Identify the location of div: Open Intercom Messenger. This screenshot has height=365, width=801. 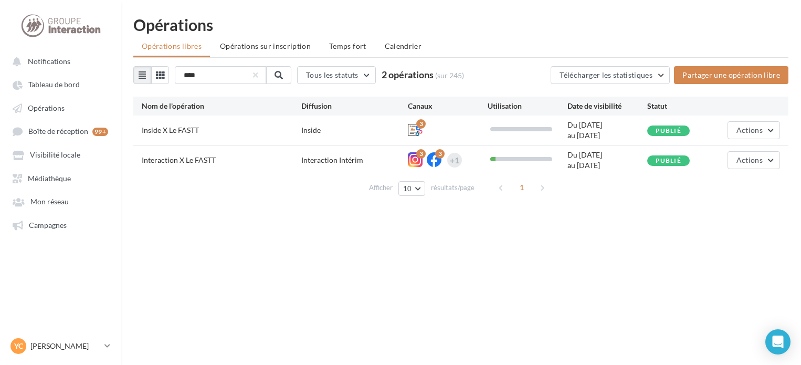
(778, 342).